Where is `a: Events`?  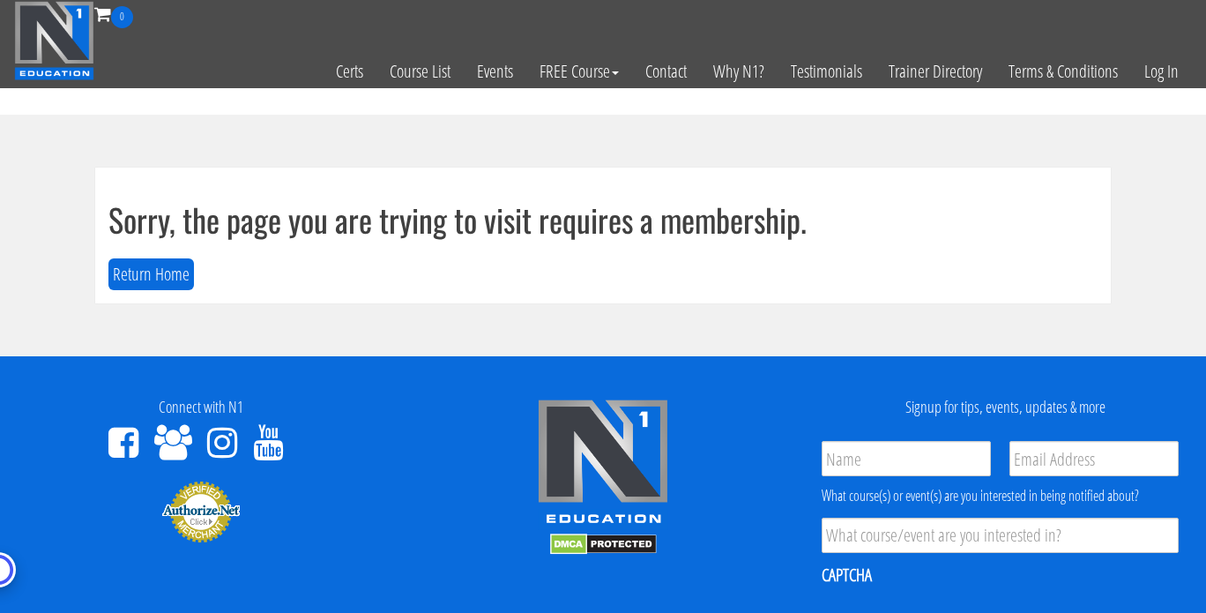
a: Events is located at coordinates (495, 71).